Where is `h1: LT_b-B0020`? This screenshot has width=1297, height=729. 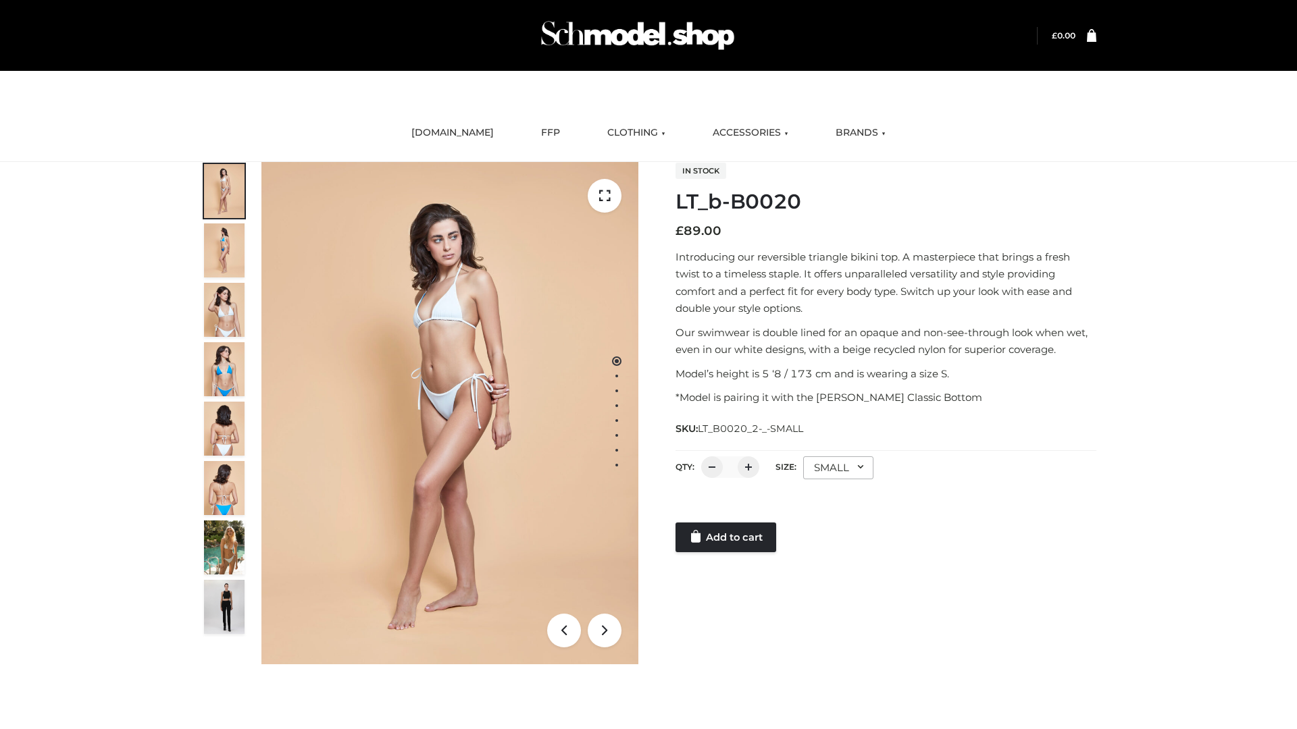 h1: LT_b-B0020 is located at coordinates (885, 202).